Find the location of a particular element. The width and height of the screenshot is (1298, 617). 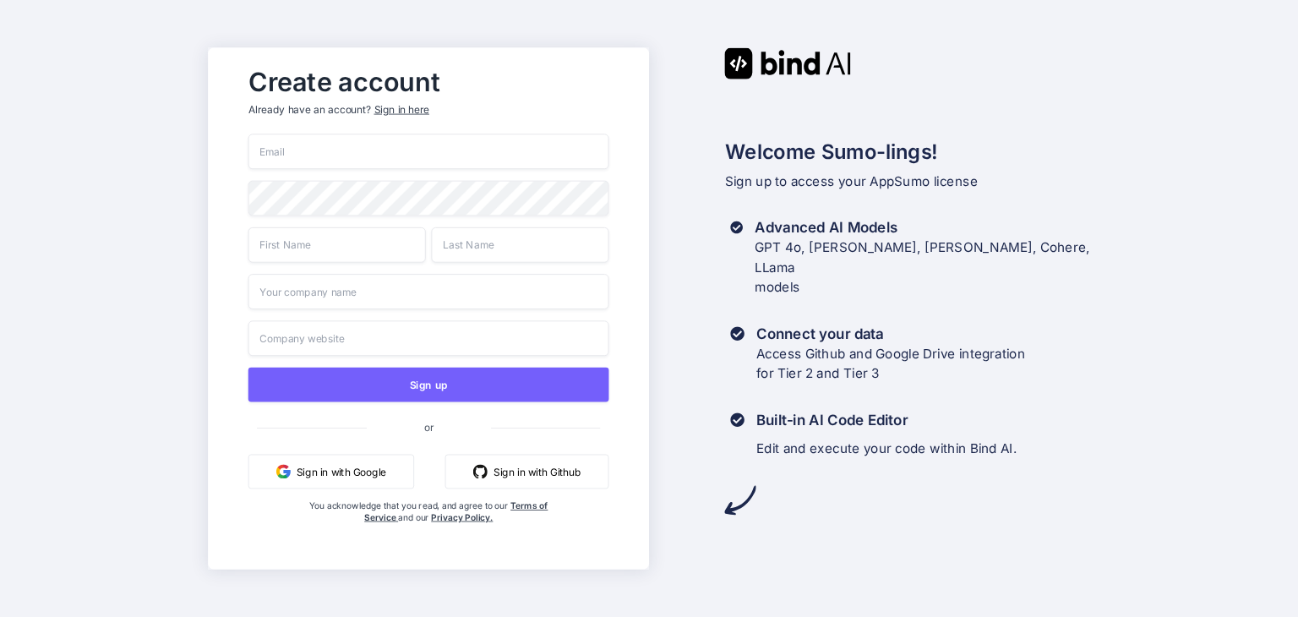

a: Privacy Policy. is located at coordinates (461, 517).